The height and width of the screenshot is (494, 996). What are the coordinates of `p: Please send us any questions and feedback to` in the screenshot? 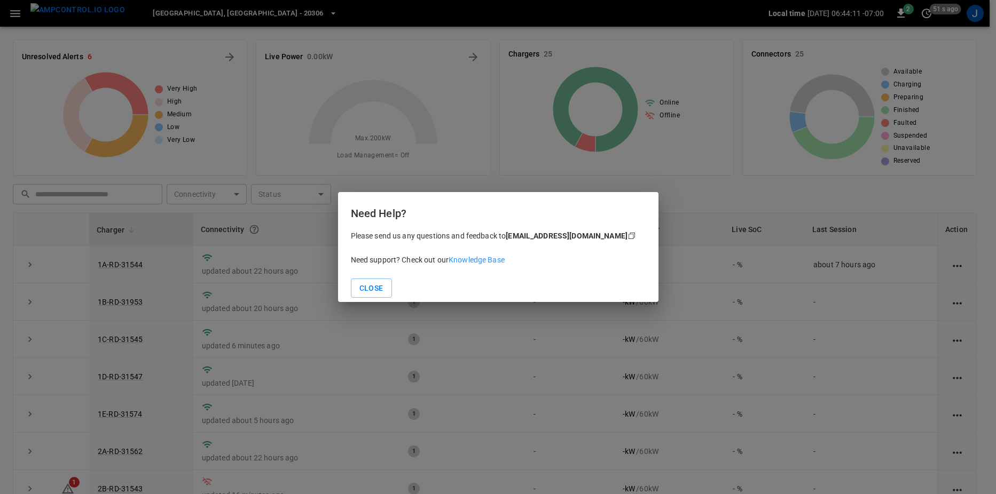 It's located at (498, 236).